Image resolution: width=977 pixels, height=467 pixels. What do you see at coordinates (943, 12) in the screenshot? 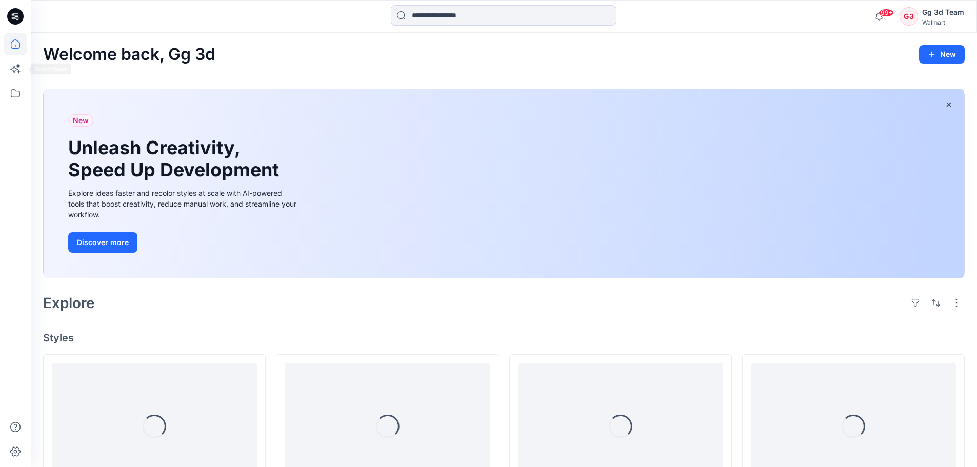
I see `div: Gg 3d Team` at bounding box center [943, 12].